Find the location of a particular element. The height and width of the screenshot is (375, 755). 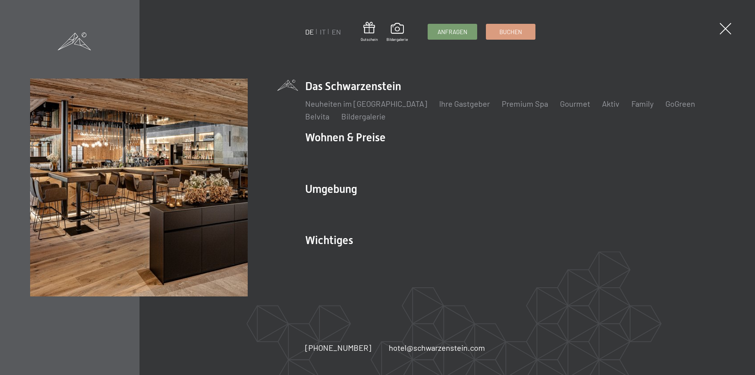

span: Anfragen is located at coordinates (452, 32).